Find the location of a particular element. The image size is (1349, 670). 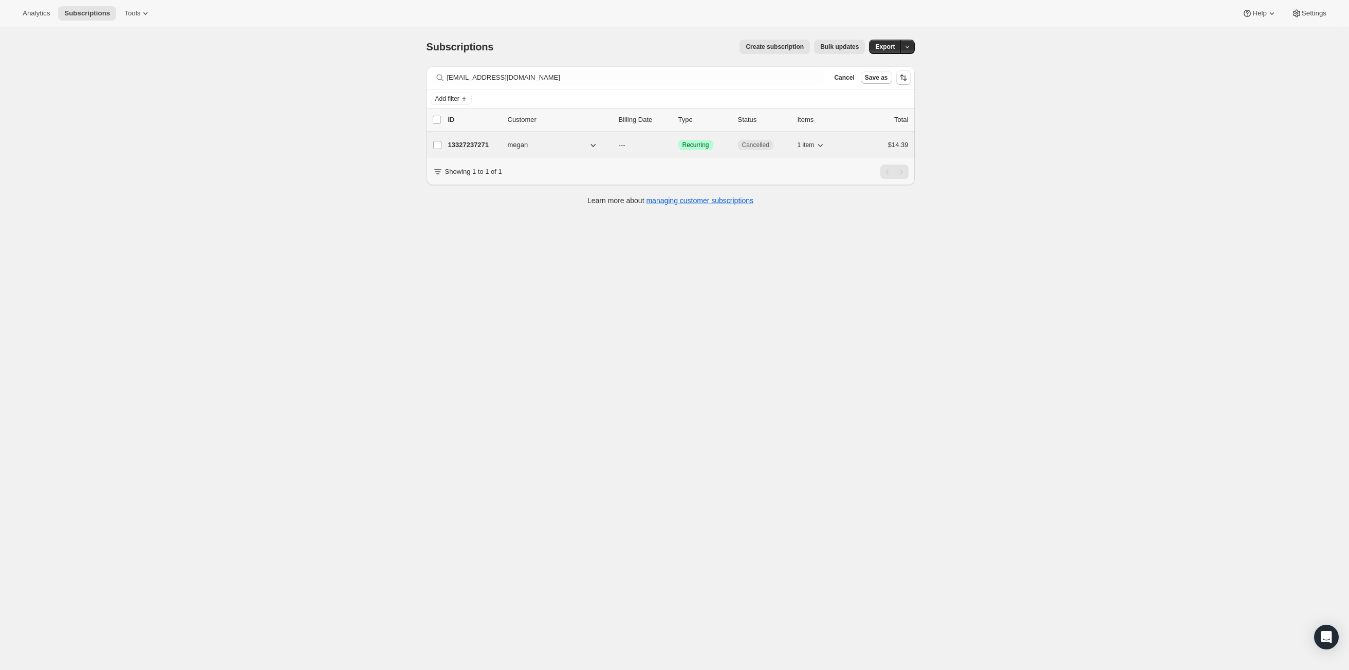

button: Create subscription is located at coordinates (774, 47).